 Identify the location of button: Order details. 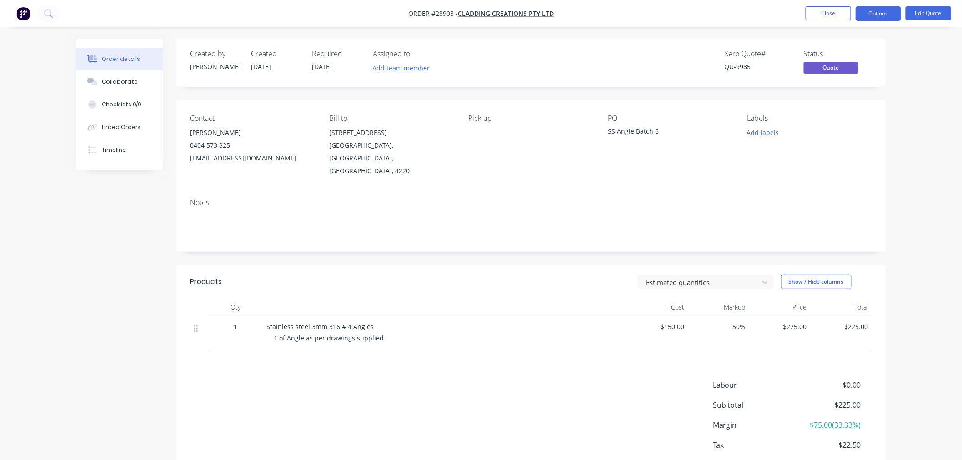
(120, 59).